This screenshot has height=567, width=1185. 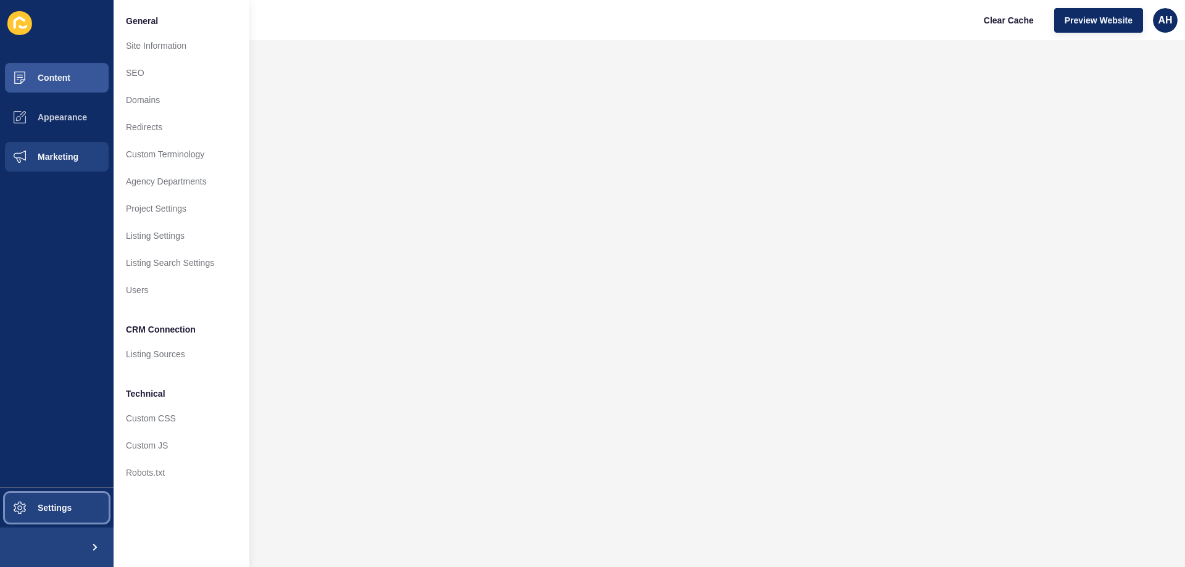 What do you see at coordinates (142, 21) in the screenshot?
I see `span: General` at bounding box center [142, 21].